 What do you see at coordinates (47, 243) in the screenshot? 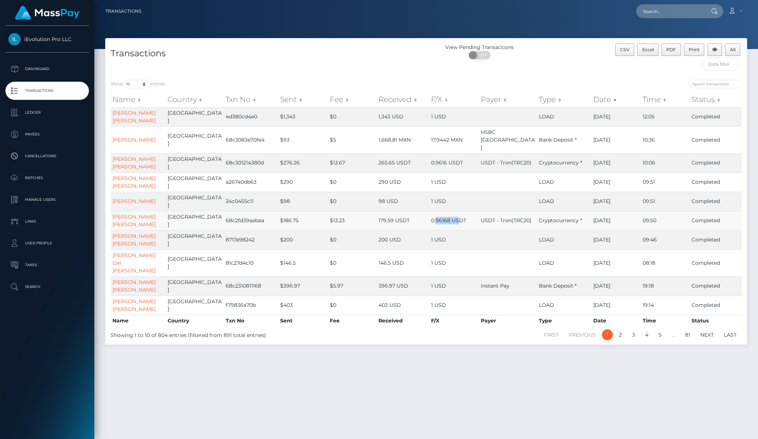
I see `p: User Profile` at bounding box center [47, 243].